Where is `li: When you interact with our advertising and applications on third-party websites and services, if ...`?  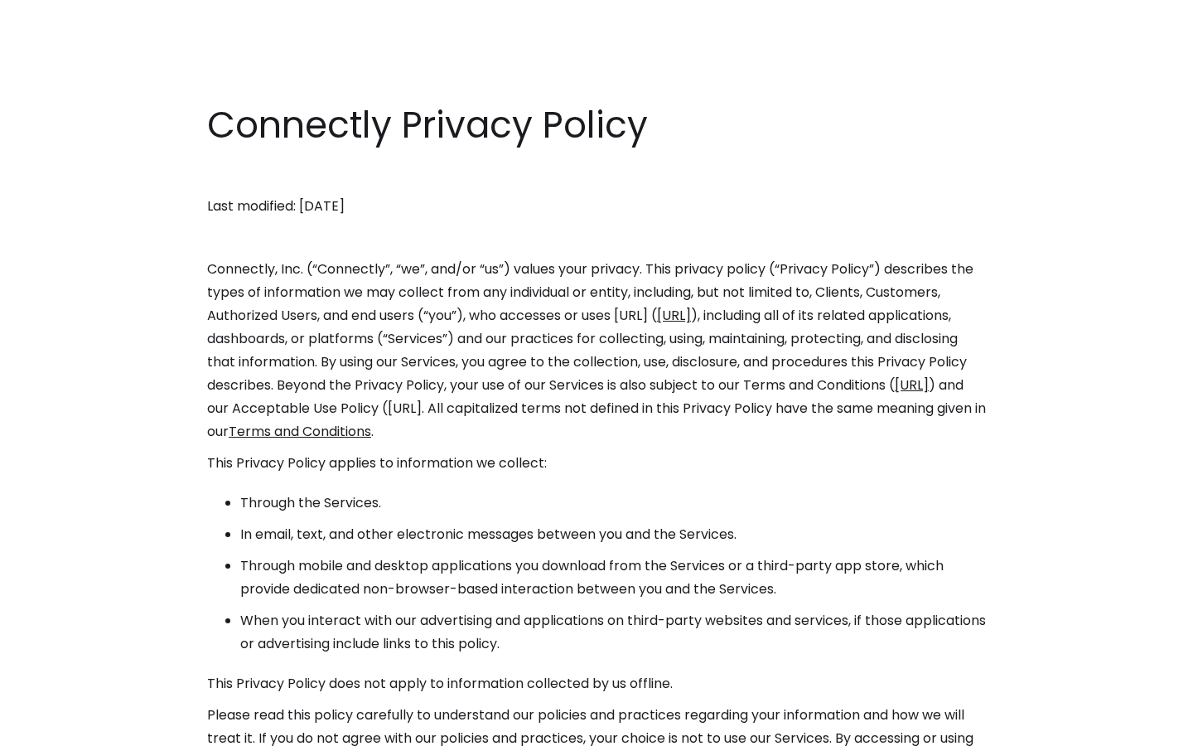
li: When you interact with our advertising and applications on third-party websites and services, if ... is located at coordinates (613, 632).